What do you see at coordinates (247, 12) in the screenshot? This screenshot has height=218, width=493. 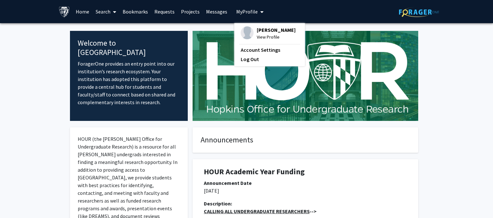 I see `span: My Profile` at bounding box center [247, 12].